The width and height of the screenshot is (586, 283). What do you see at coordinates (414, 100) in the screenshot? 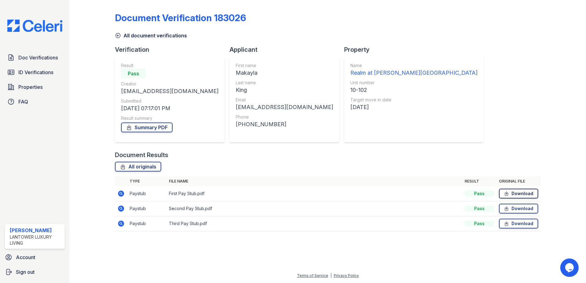
I see `div: Target move in date` at bounding box center [414, 100].